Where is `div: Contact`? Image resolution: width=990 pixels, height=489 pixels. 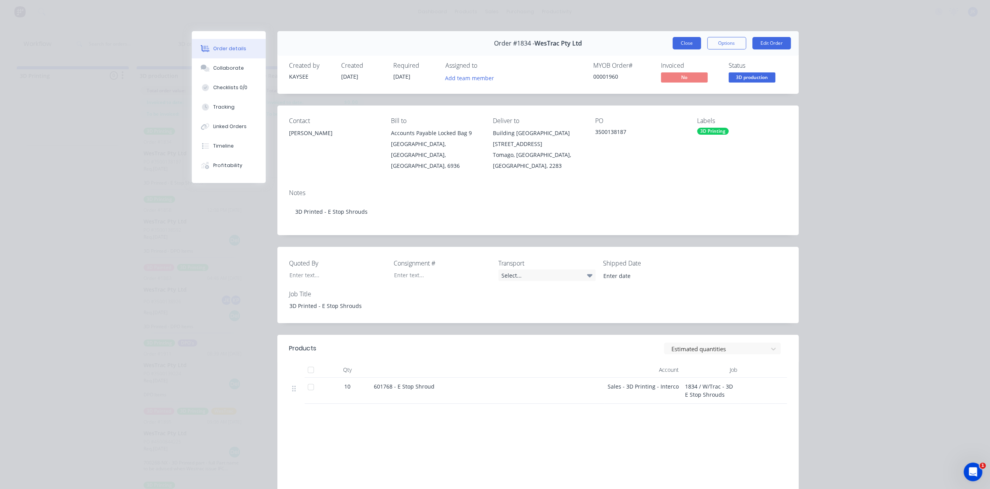 div: Contact is located at coordinates (334, 121).